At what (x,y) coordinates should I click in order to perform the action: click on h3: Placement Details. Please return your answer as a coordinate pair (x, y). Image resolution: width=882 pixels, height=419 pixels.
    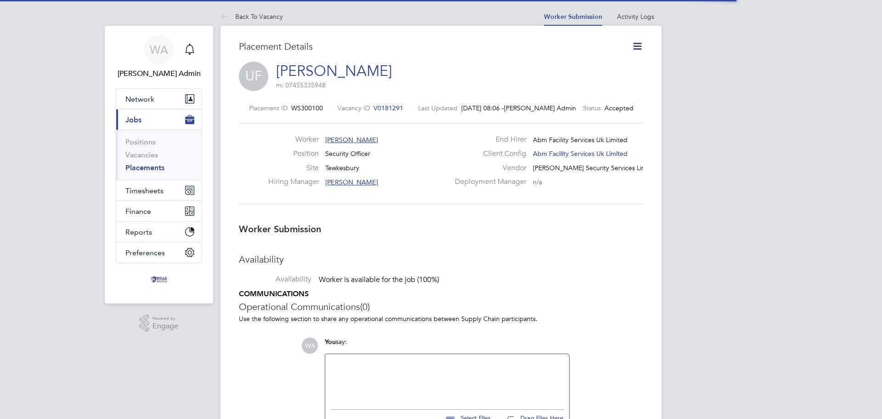
    Looking at the image, I should click on (428, 46).